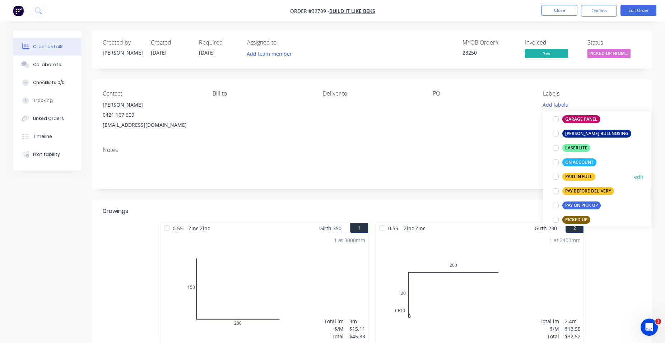 This screenshot has width=665, height=343. What do you see at coordinates (583, 191) in the screenshot?
I see `button: PAY BEFORE DELIVERY` at bounding box center [583, 191].